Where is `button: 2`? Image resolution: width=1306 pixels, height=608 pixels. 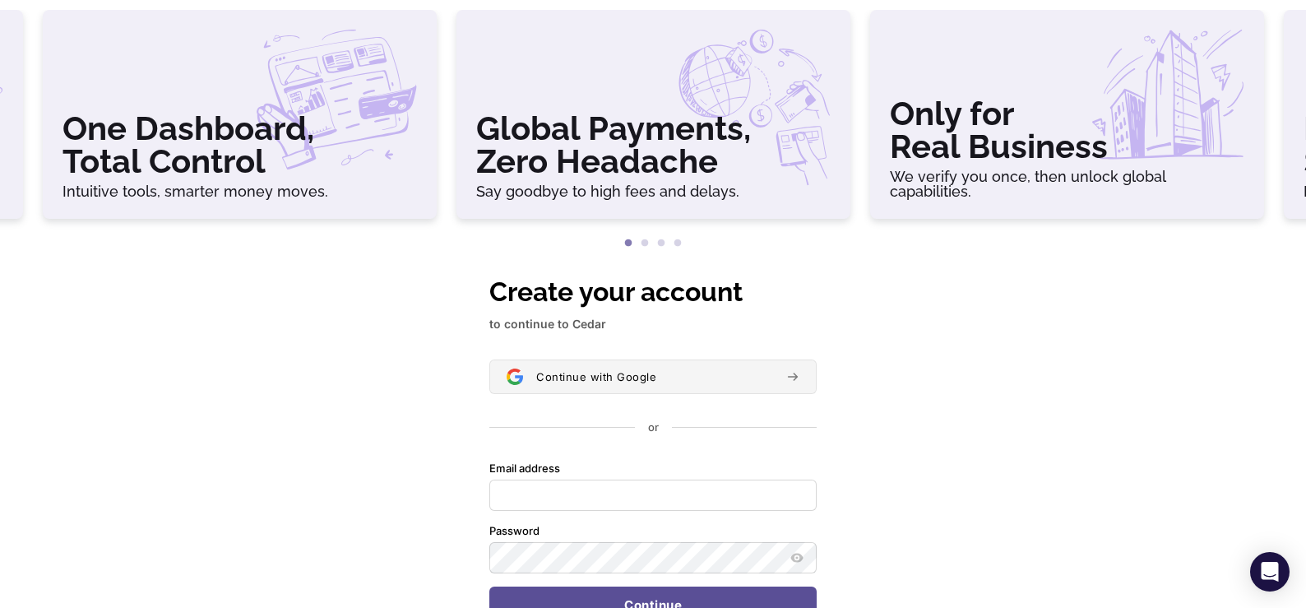 button: 2 is located at coordinates (645, 243).